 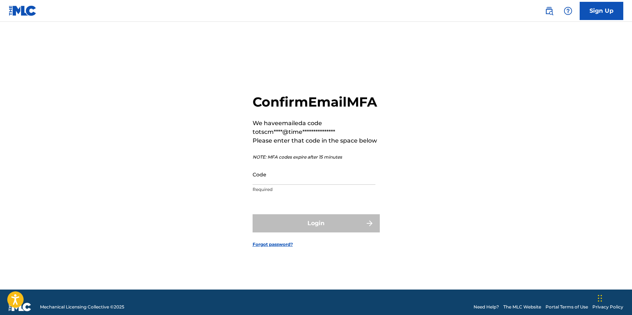 I want to click on a: Privacy Policy, so click(x=607, y=307).